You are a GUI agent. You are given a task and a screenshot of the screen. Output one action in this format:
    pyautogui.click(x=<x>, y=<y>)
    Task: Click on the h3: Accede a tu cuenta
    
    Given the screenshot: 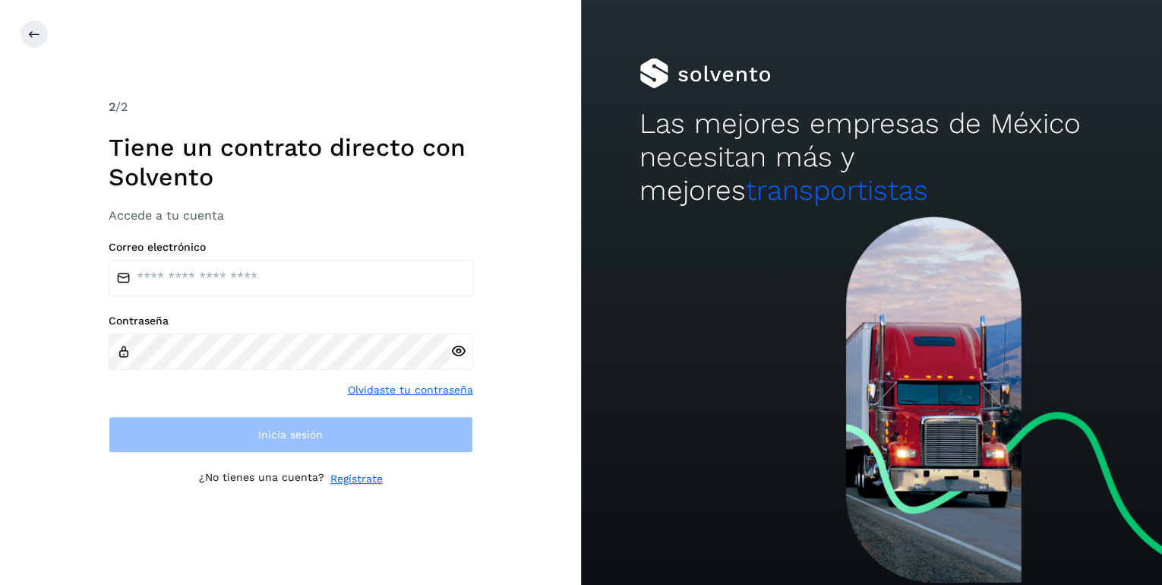 What is the action you would take?
    pyautogui.click(x=291, y=215)
    